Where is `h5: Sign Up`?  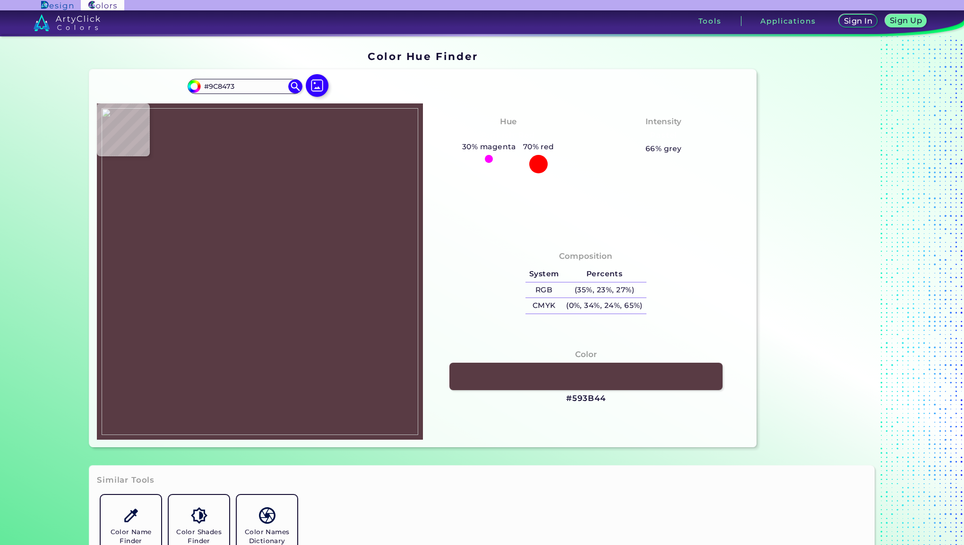
h5: Sign Up is located at coordinates (906, 21).